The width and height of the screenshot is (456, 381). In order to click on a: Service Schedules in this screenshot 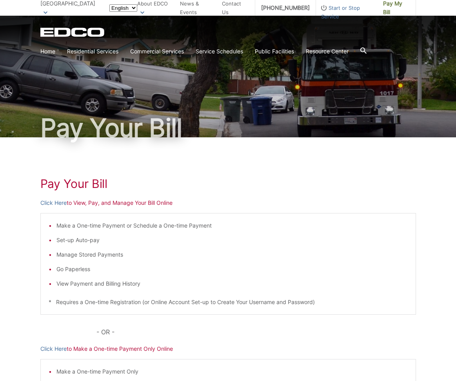, I will do `click(219, 51)`.